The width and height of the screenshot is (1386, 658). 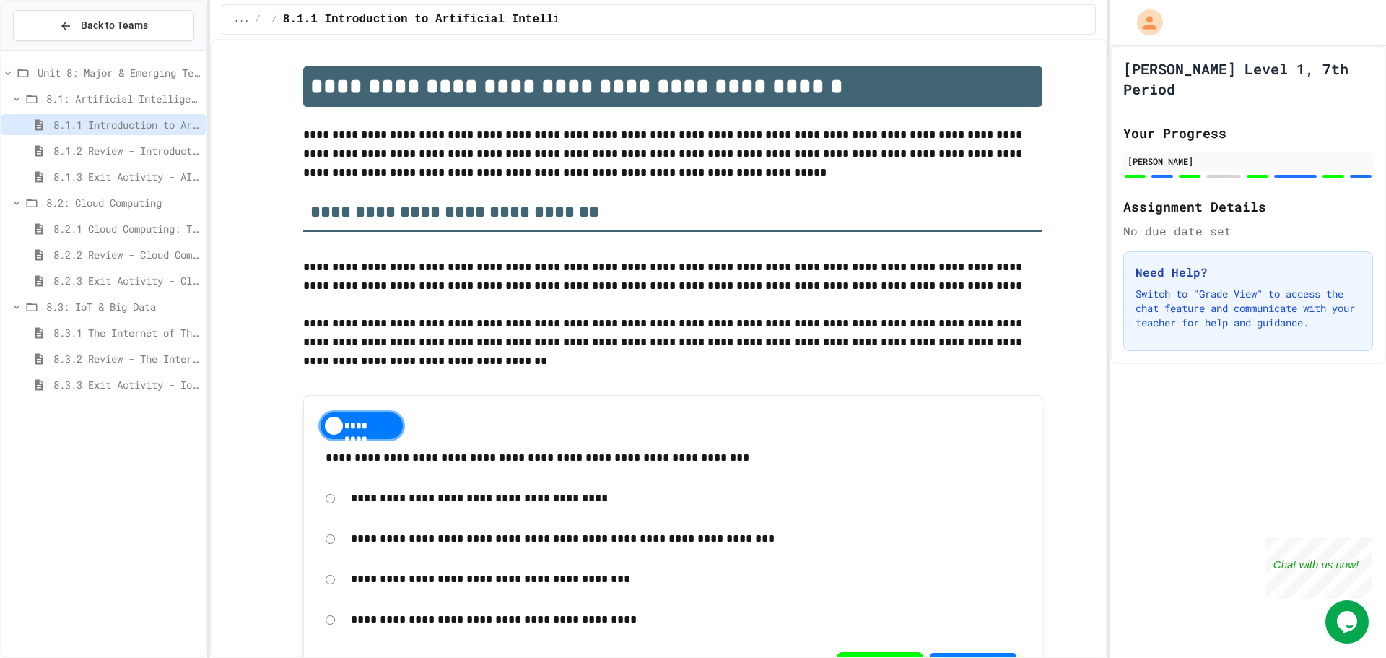 I want to click on button: Back to Teams, so click(x=103, y=25).